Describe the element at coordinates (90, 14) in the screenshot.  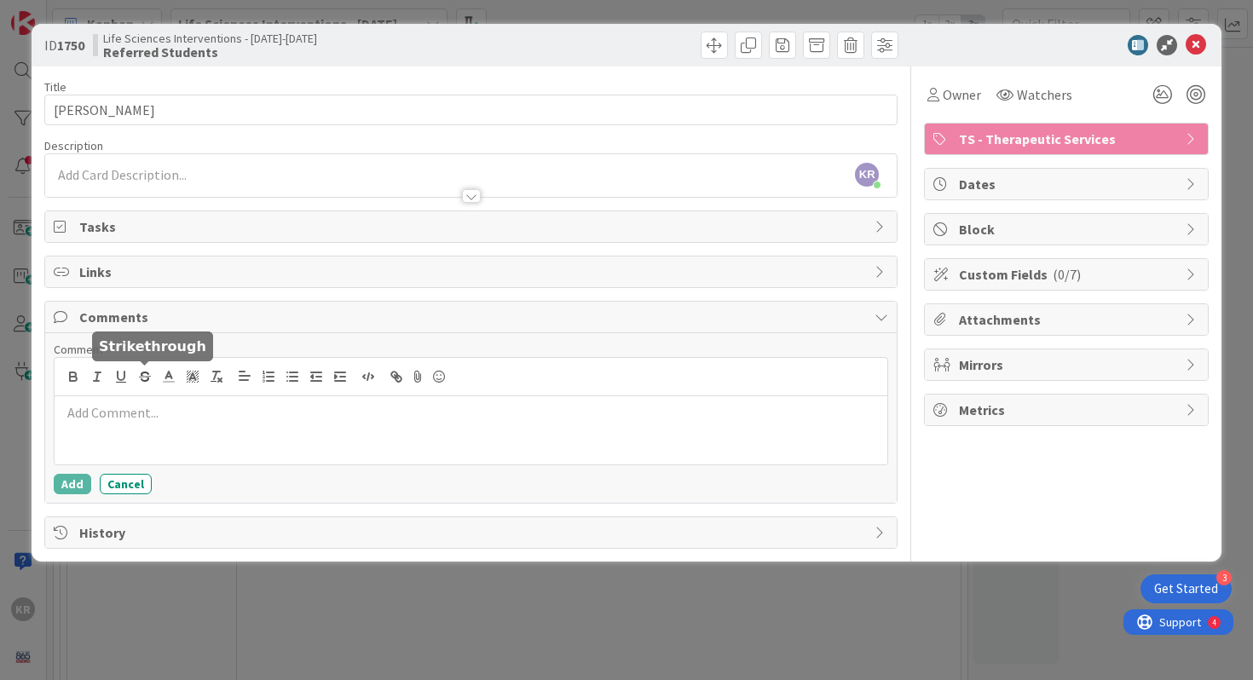
I see `div: 4` at that location.